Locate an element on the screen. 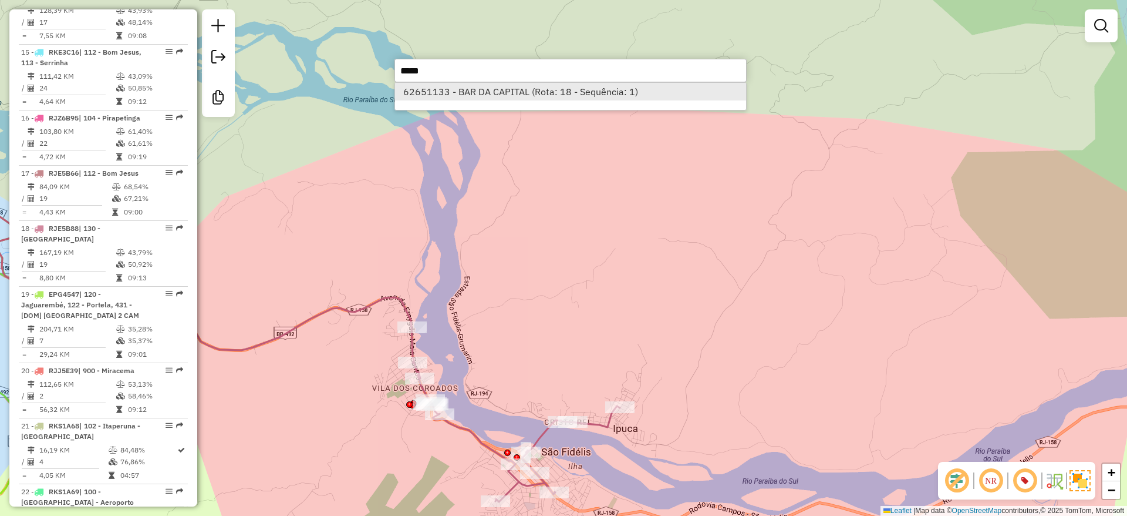 The width and height of the screenshot is (1127, 516). td: 84,09 KM is located at coordinates (75, 187).